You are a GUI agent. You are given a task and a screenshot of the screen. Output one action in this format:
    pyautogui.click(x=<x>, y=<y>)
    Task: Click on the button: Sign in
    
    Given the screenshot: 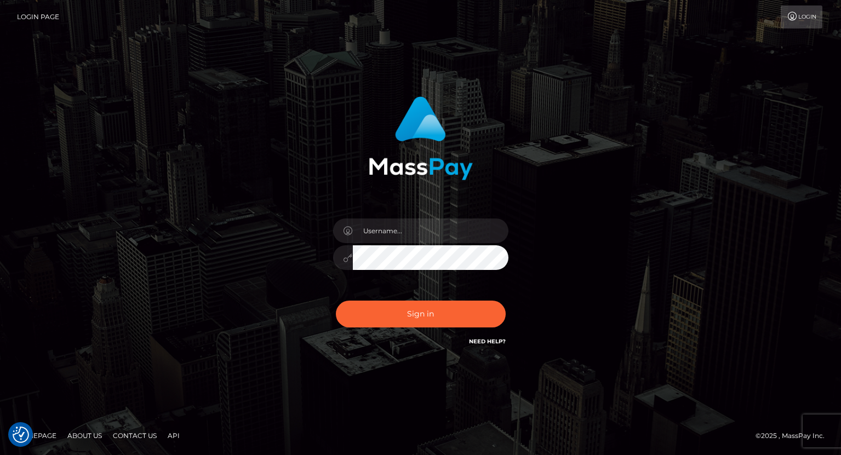 What is the action you would take?
    pyautogui.click(x=421, y=314)
    